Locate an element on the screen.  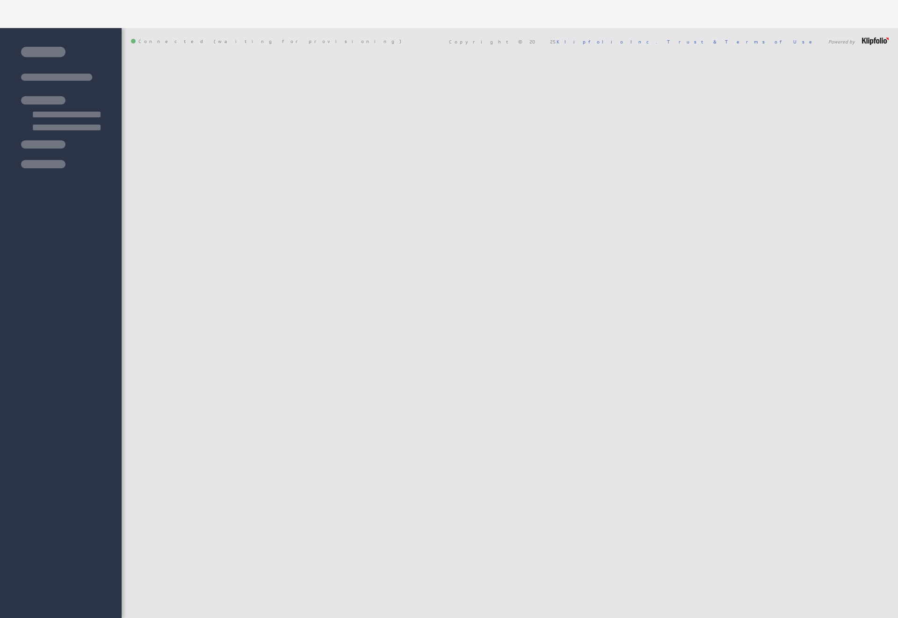
span: Powered by is located at coordinates (841, 42).